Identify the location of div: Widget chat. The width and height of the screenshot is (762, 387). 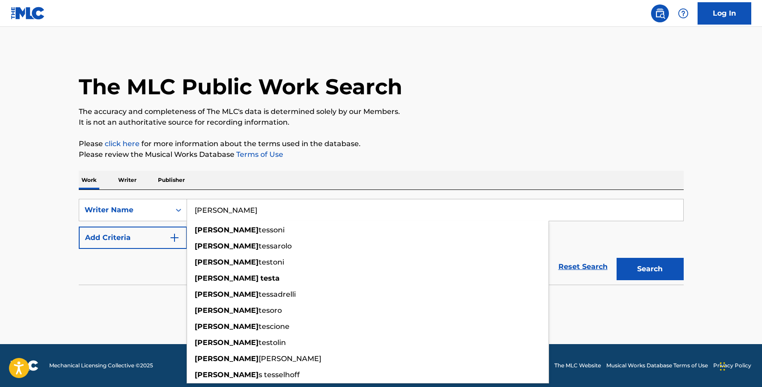
(739, 366).